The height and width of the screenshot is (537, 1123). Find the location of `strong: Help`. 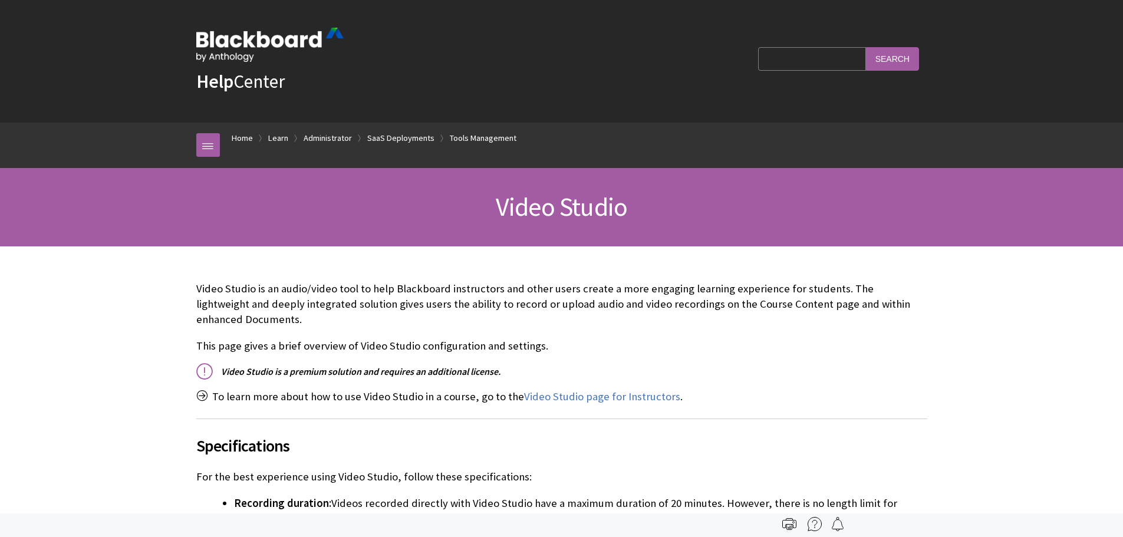

strong: Help is located at coordinates (215, 81).